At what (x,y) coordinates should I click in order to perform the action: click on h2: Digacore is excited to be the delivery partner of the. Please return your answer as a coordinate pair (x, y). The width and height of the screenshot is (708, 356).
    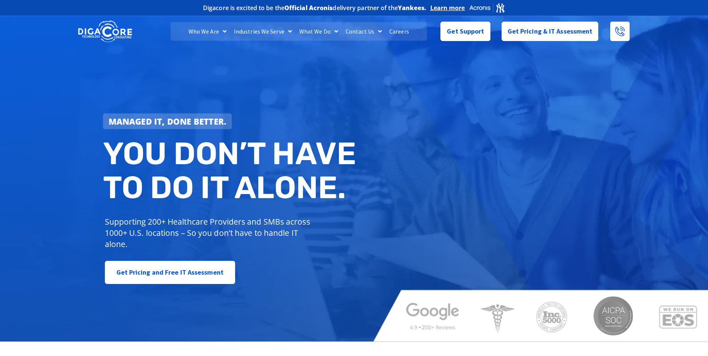
    Looking at the image, I should click on (314, 8).